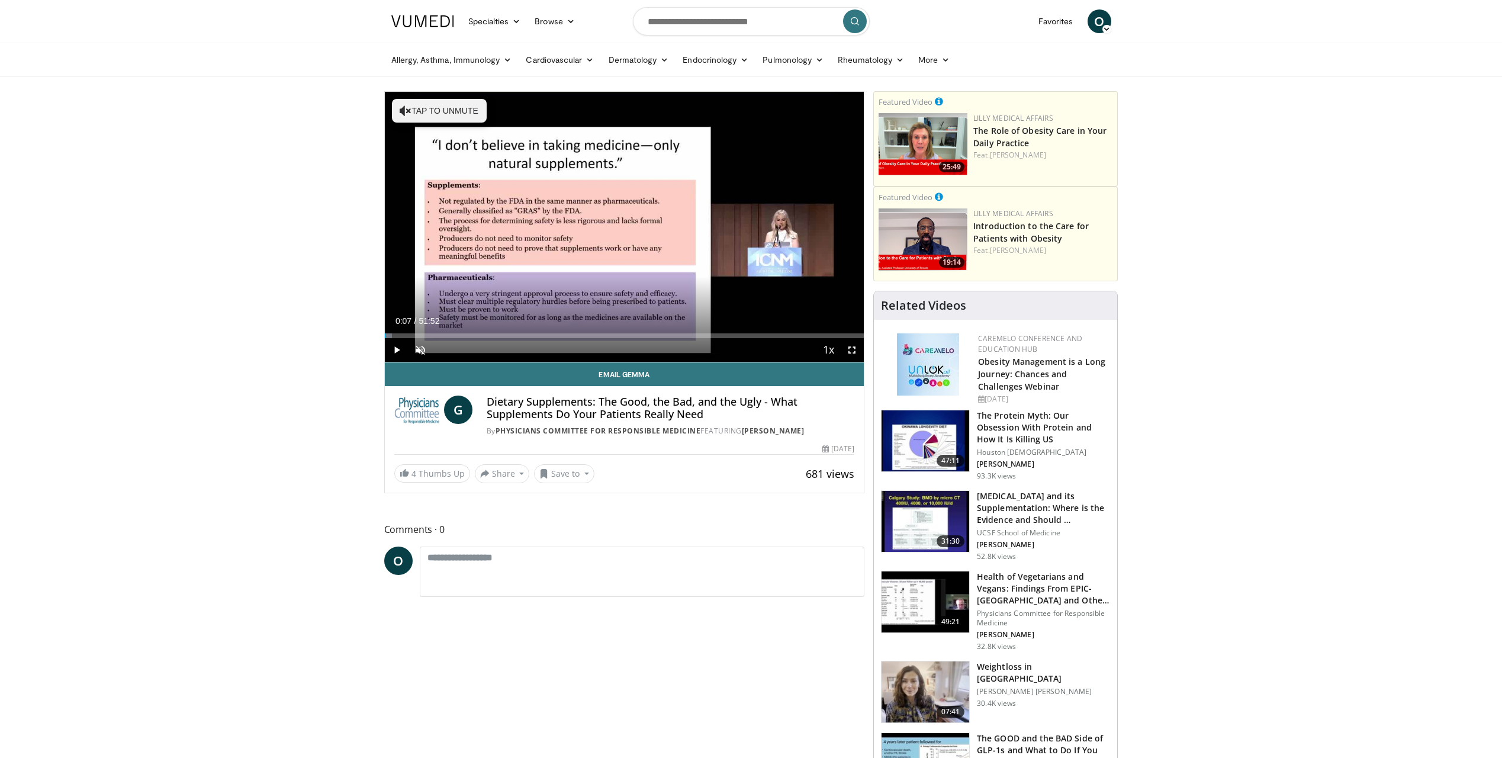 The height and width of the screenshot is (758, 1502). Describe the element at coordinates (951, 712) in the screenshot. I see `span: 07:41` at that location.